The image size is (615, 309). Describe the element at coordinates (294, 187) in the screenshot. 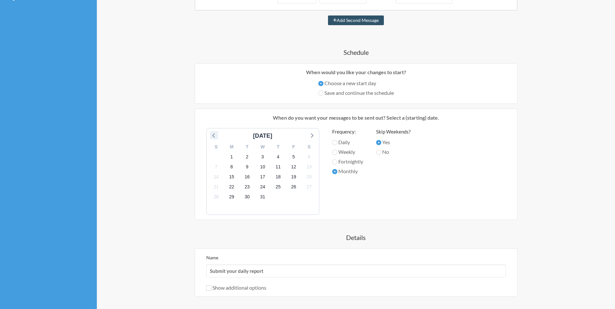

I see `span: Monday, January 26, 2026` at that location.